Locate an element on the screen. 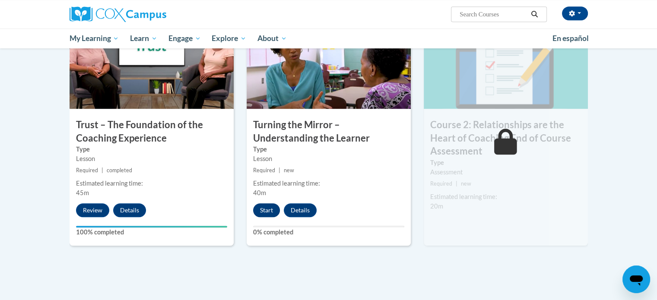 Image resolution: width=657 pixels, height=300 pixels. h3: Trust – The Foundation of the Coaching Experience is located at coordinates (152, 132).